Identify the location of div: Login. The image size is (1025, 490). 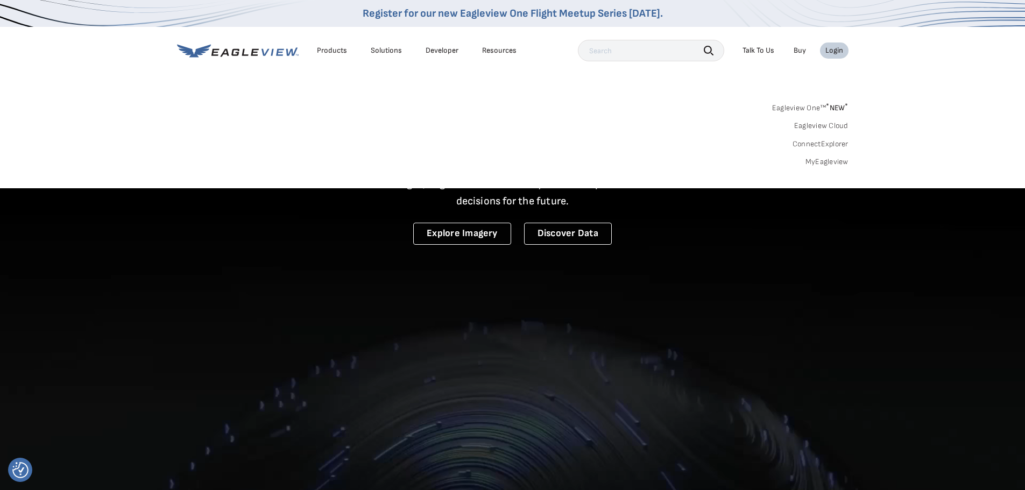
(834, 51).